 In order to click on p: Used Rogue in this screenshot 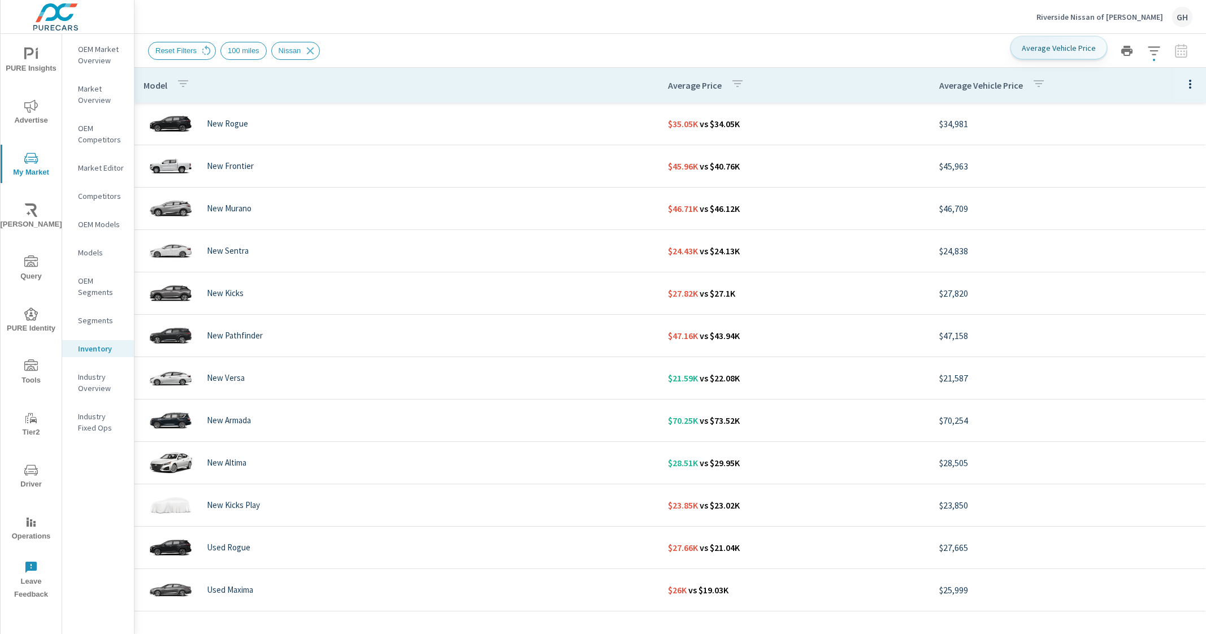, I will do `click(228, 548)`.